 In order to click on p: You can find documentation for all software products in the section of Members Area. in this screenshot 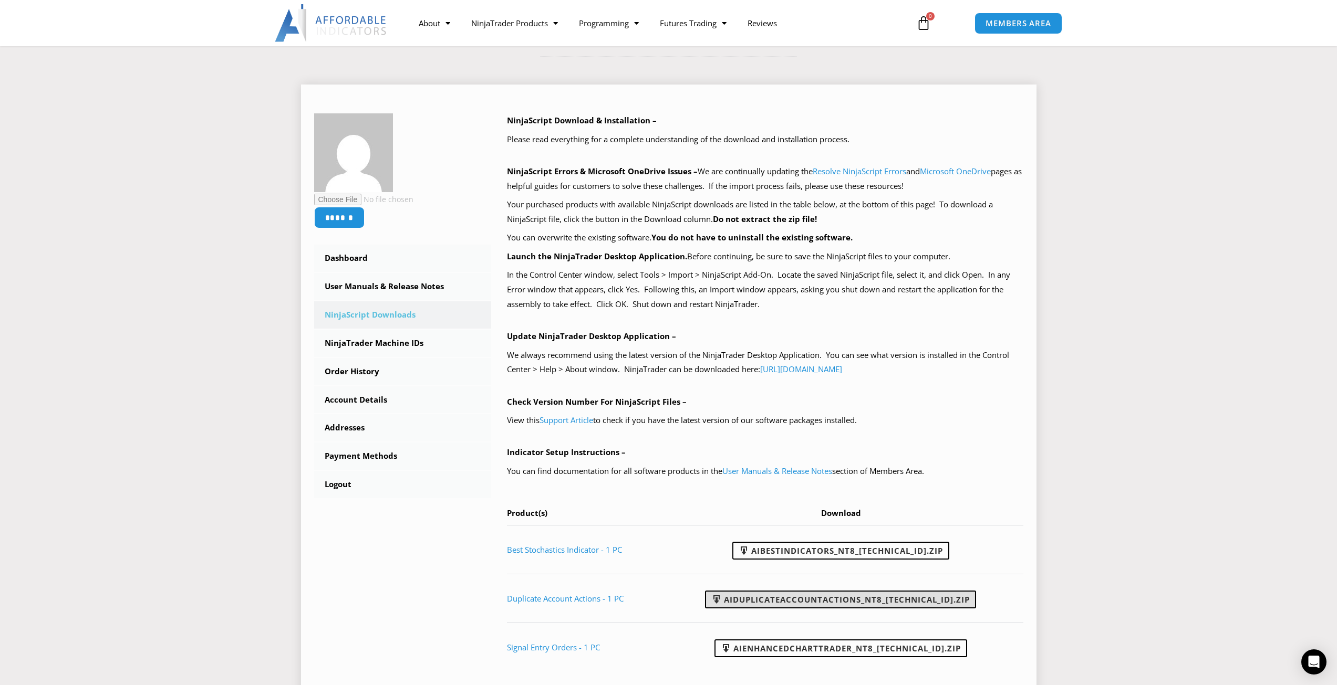, I will do `click(765, 472)`.